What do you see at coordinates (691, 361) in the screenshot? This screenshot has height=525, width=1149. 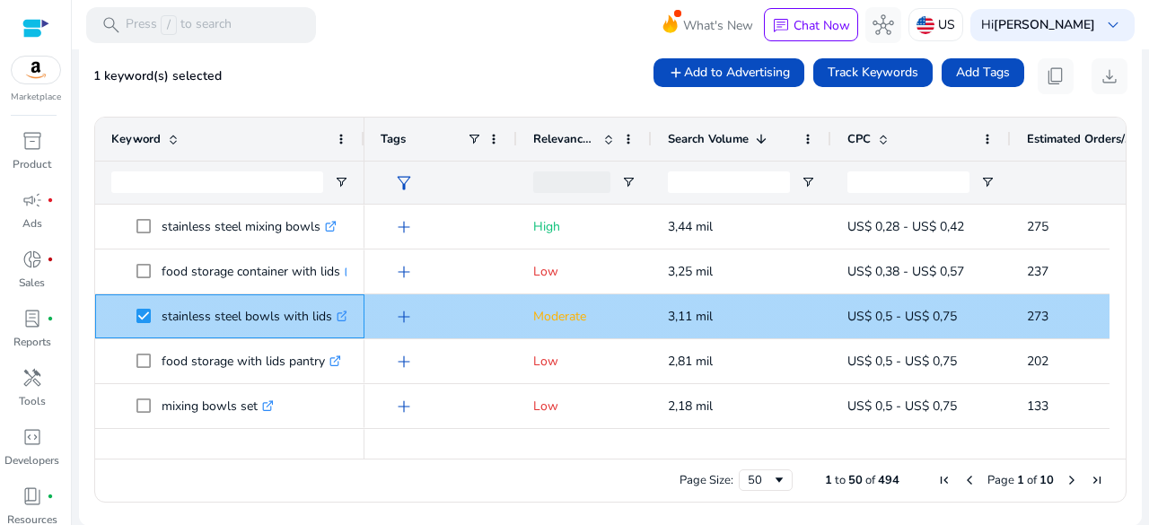 I see `span: 2,81 mil` at bounding box center [691, 361].